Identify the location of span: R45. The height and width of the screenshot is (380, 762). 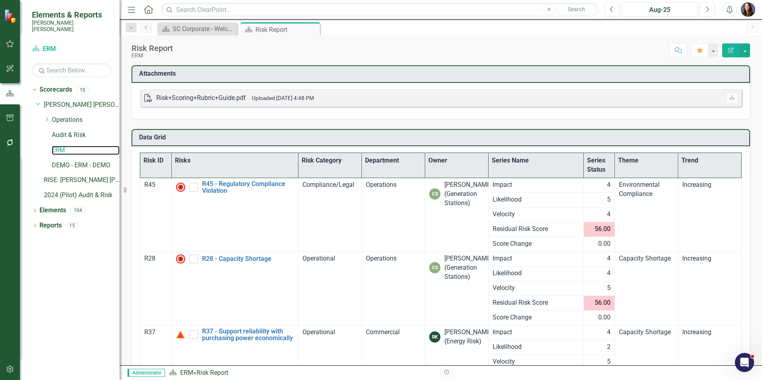
(150, 185).